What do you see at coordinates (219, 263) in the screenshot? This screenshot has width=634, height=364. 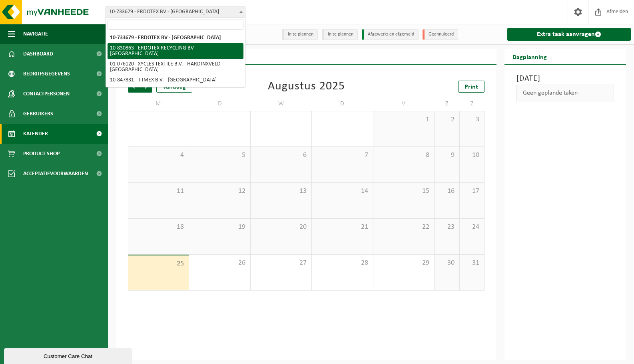 I see `span: 26` at bounding box center [219, 263].